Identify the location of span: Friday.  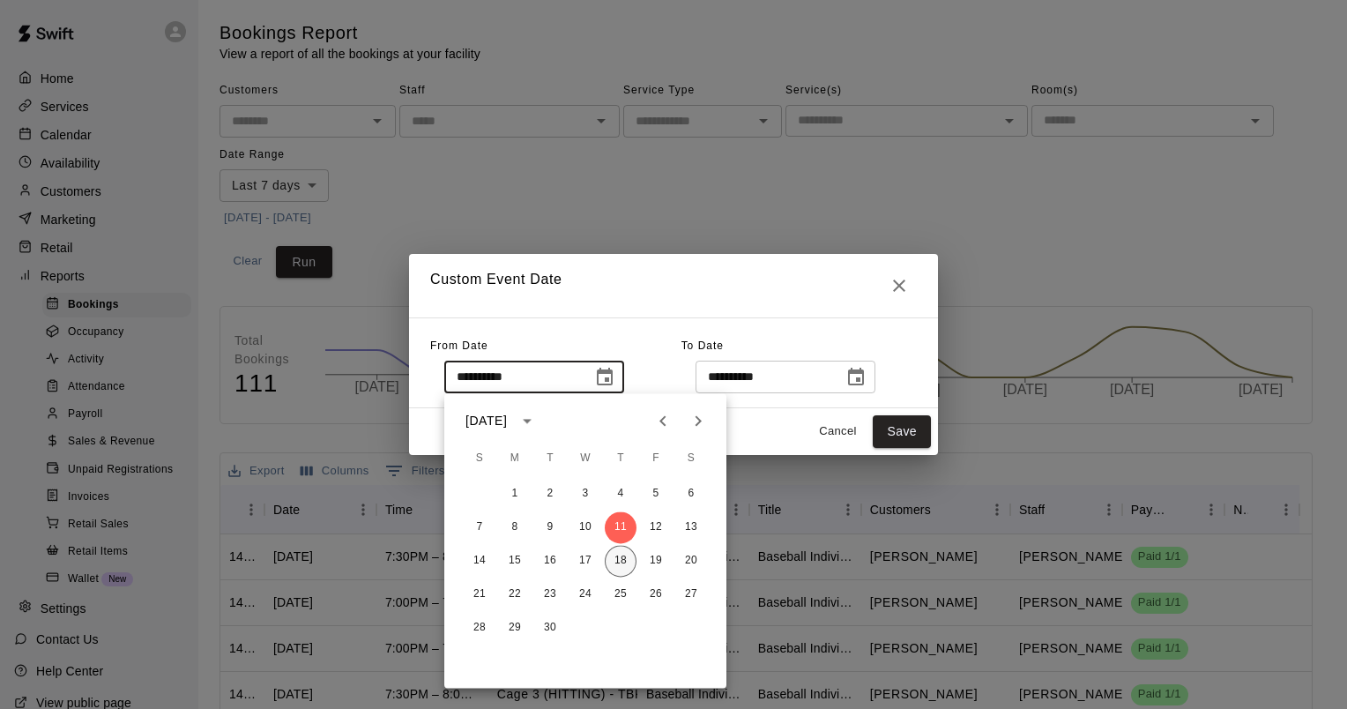
(656, 458).